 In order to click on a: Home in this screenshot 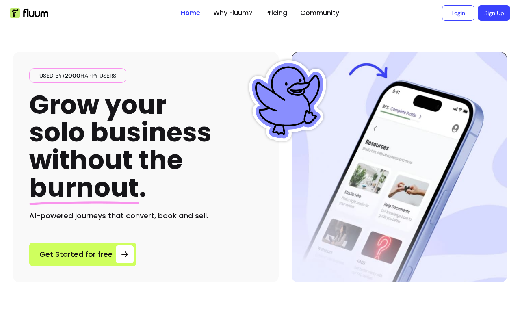, I will do `click(191, 13)`.